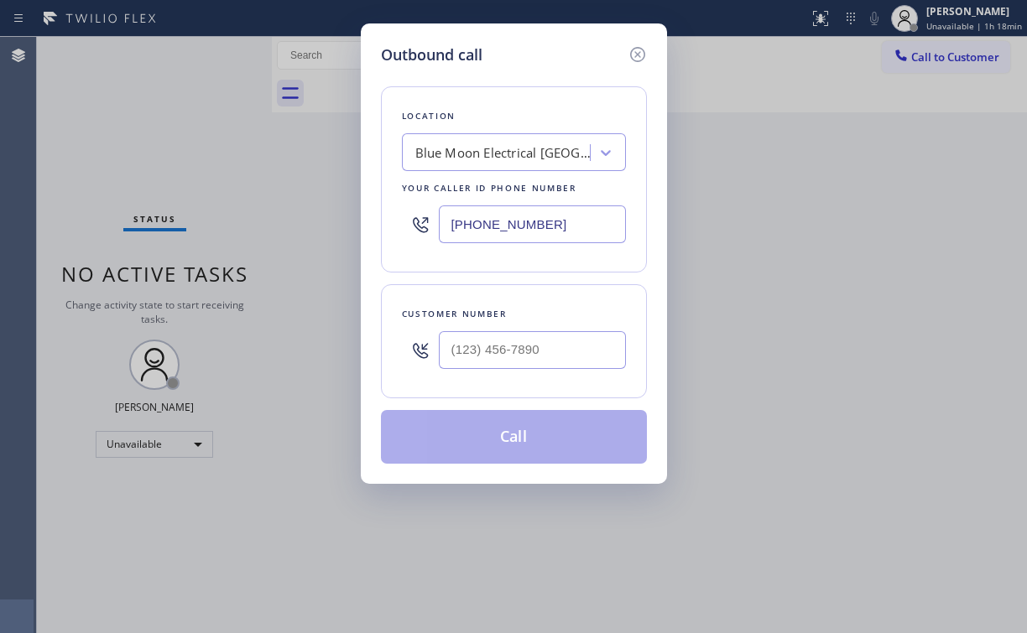 The width and height of the screenshot is (1027, 633). I want to click on div: Customer number, so click(513, 314).